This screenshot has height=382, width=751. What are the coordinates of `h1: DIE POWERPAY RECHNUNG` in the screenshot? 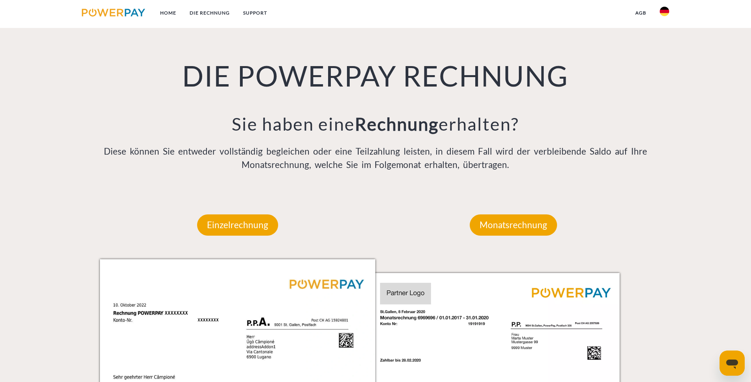 It's located at (376, 76).